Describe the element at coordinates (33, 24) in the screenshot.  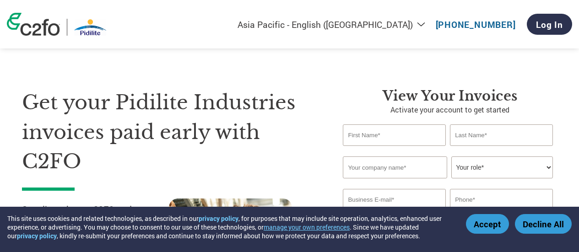
I see `img: c2fo logo` at that location.